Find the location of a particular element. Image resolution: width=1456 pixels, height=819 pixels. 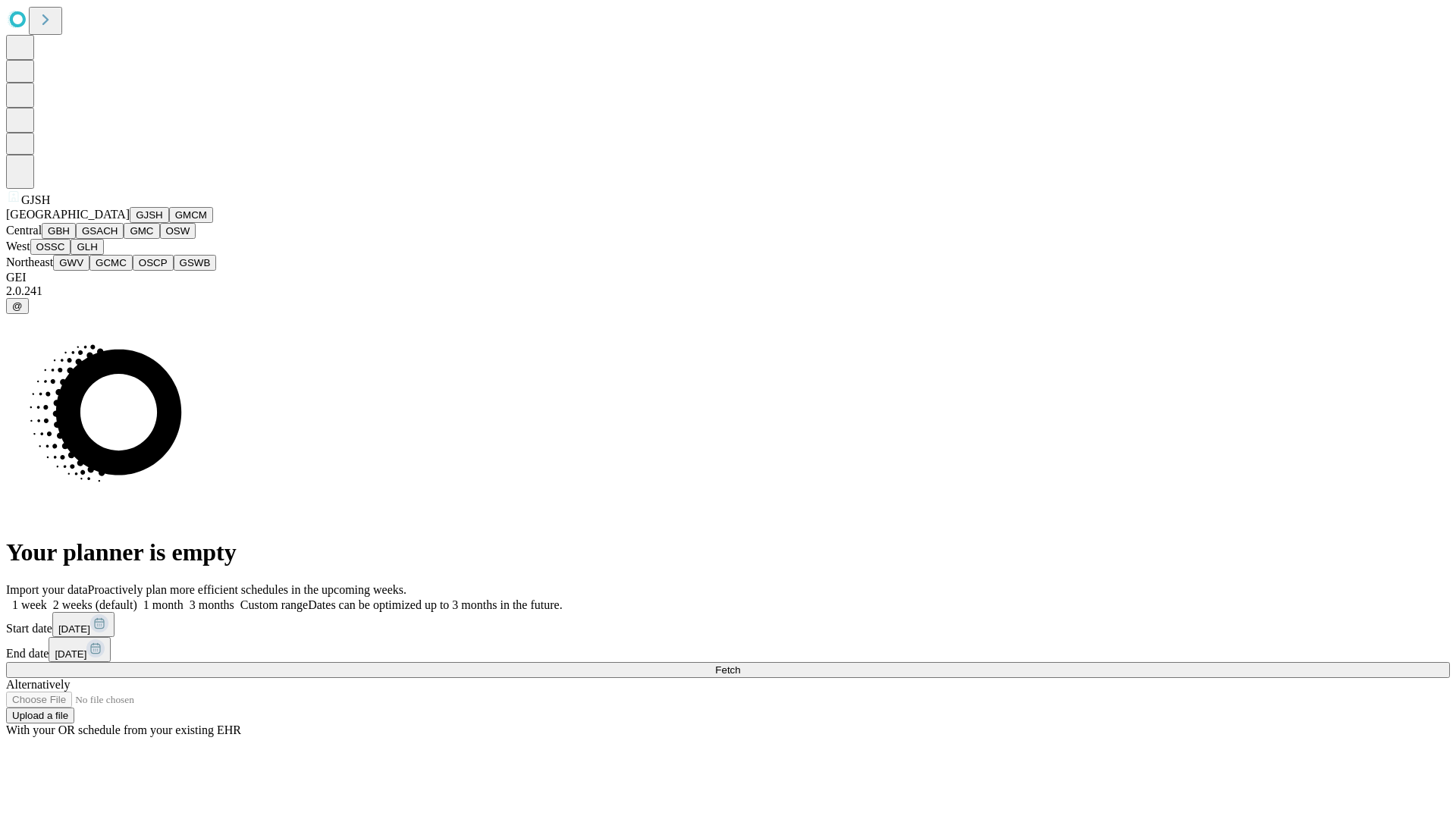

span: 3 months is located at coordinates (211, 605).